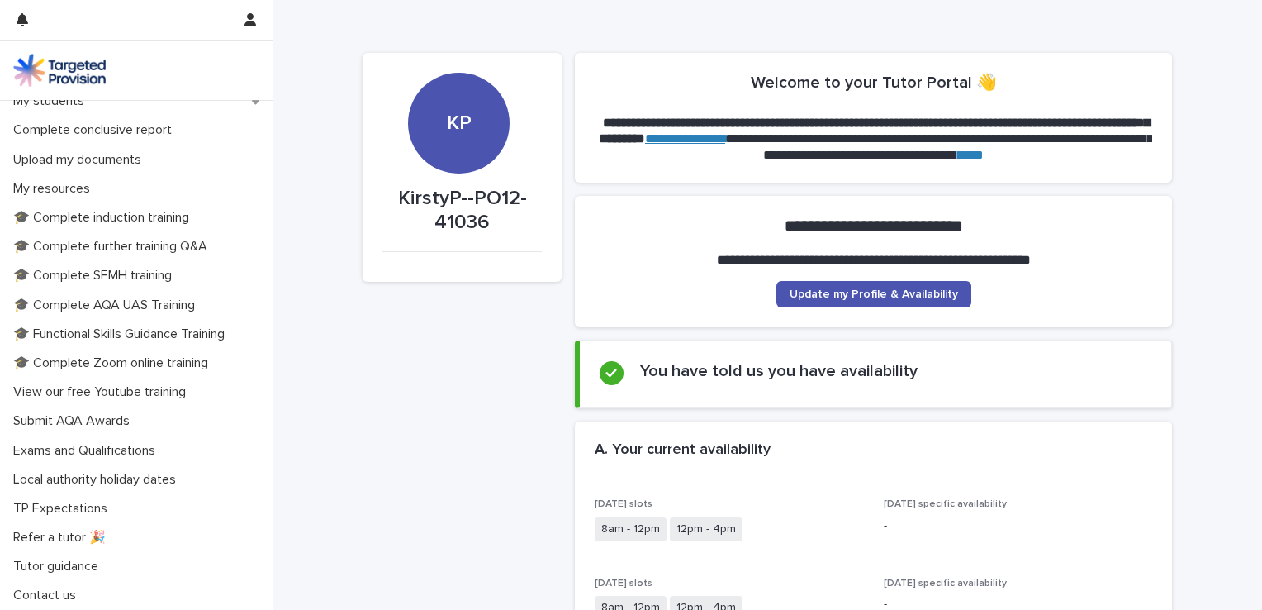 This screenshot has width=1262, height=610. I want to click on p: Tutor guidance, so click(59, 566).